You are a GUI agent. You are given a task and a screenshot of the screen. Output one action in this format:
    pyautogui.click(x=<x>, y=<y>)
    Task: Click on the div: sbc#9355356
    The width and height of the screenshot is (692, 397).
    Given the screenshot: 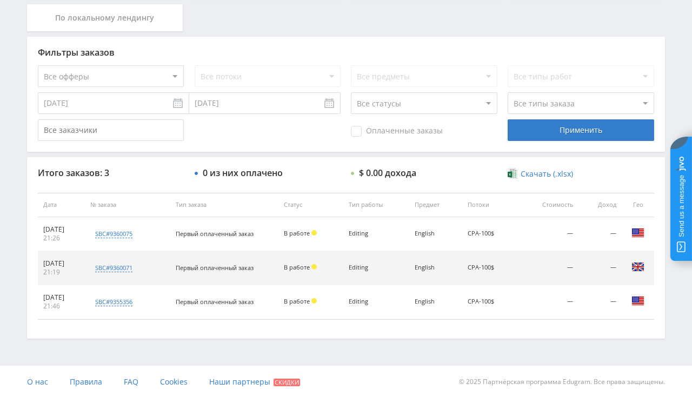 What is the action you would take?
    pyautogui.click(x=114, y=302)
    